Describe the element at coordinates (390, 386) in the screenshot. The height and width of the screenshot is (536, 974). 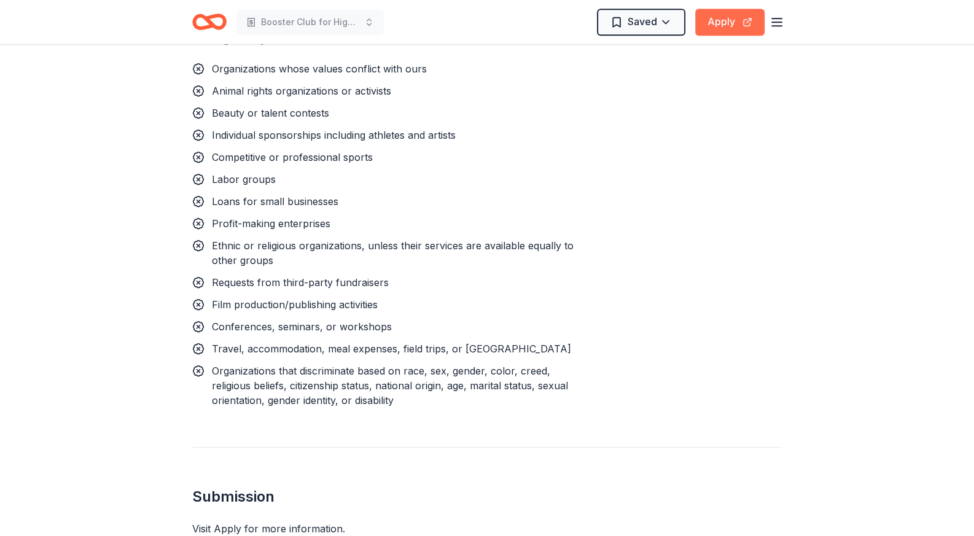
I see `span: Organizations that discriminate based on race, sex, gender, color, creed, religious beliefs, citi...` at that location.